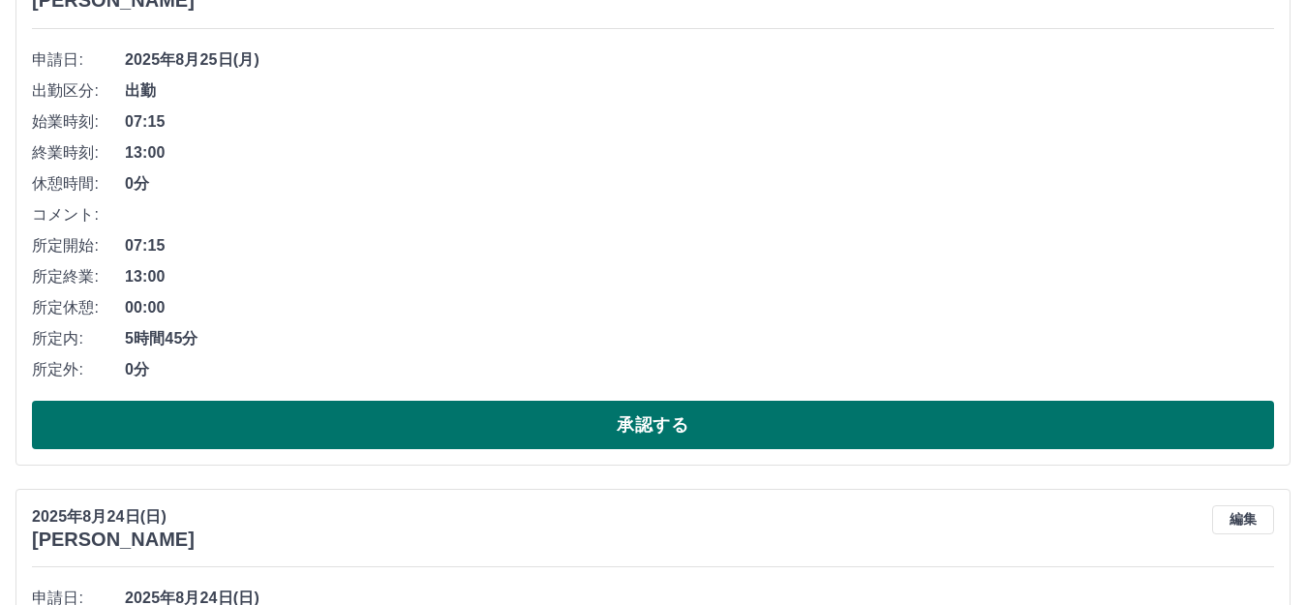  Describe the element at coordinates (699, 339) in the screenshot. I see `span: 5時間45分` at that location.